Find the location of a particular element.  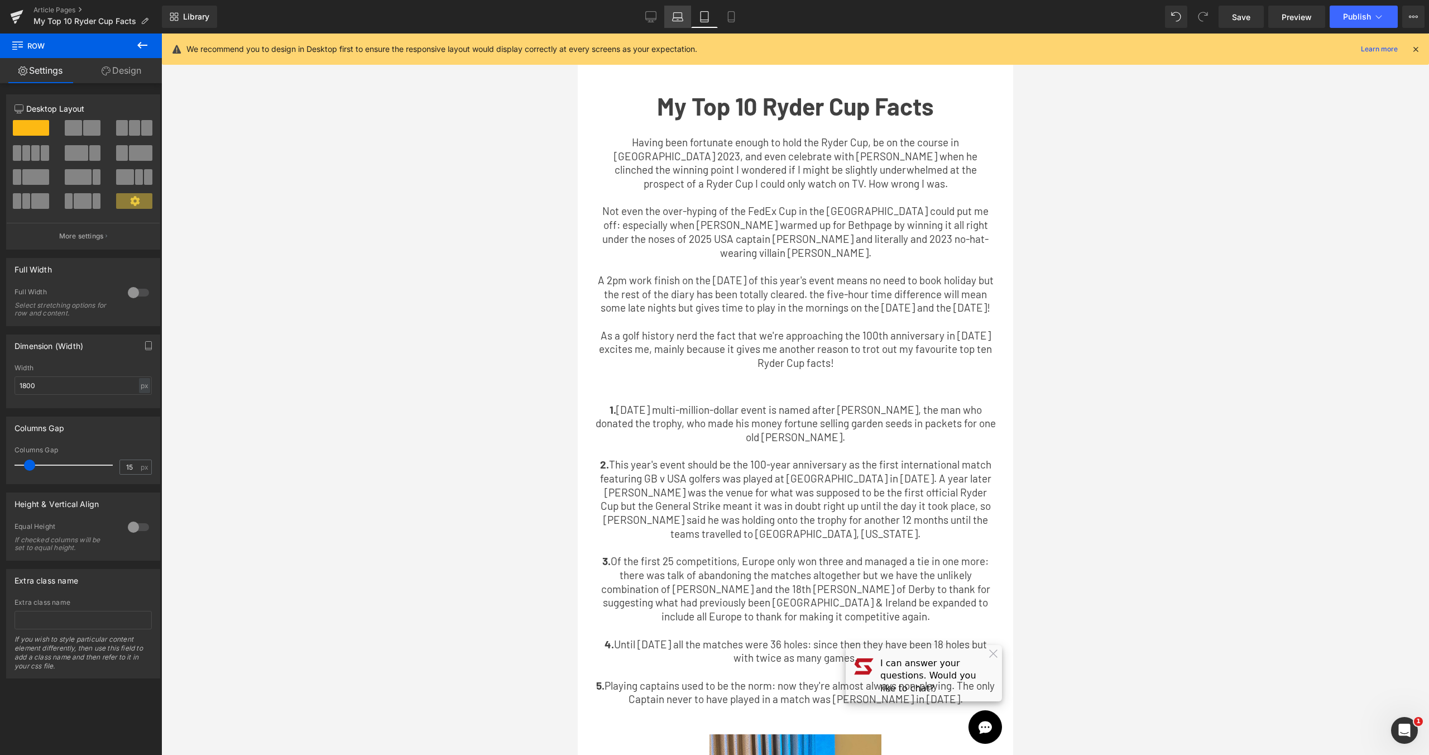

span: Library is located at coordinates (196, 17).